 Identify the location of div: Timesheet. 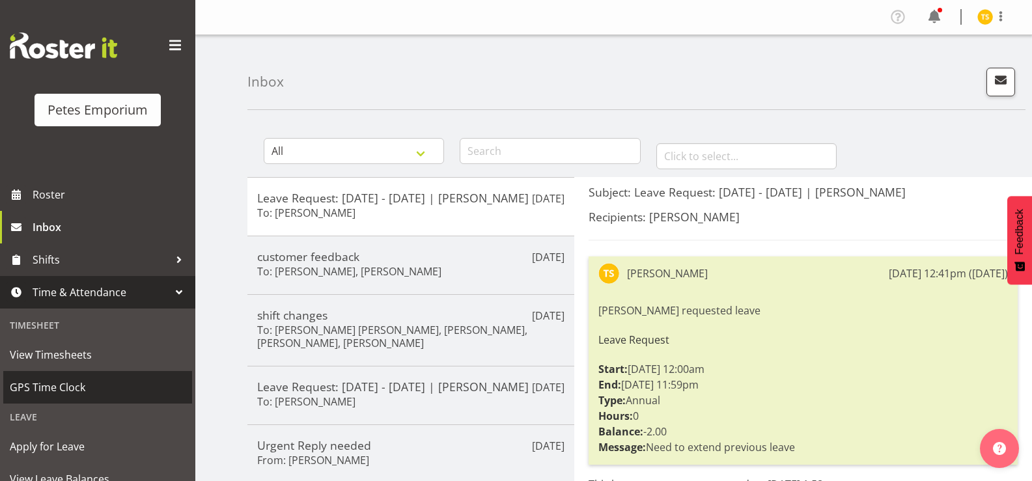
(98, 325).